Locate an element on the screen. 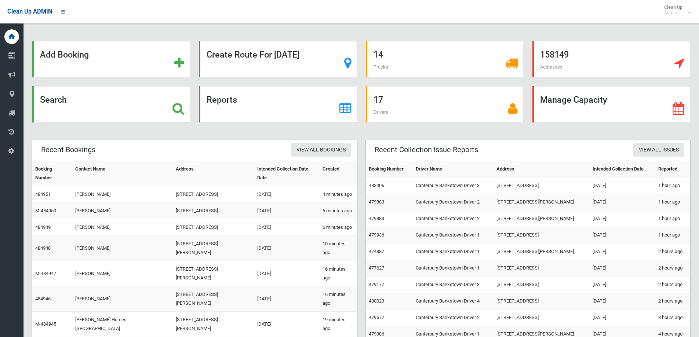 The width and height of the screenshot is (699, 337). span: Clean Up ADMIN is located at coordinates (30, 11).